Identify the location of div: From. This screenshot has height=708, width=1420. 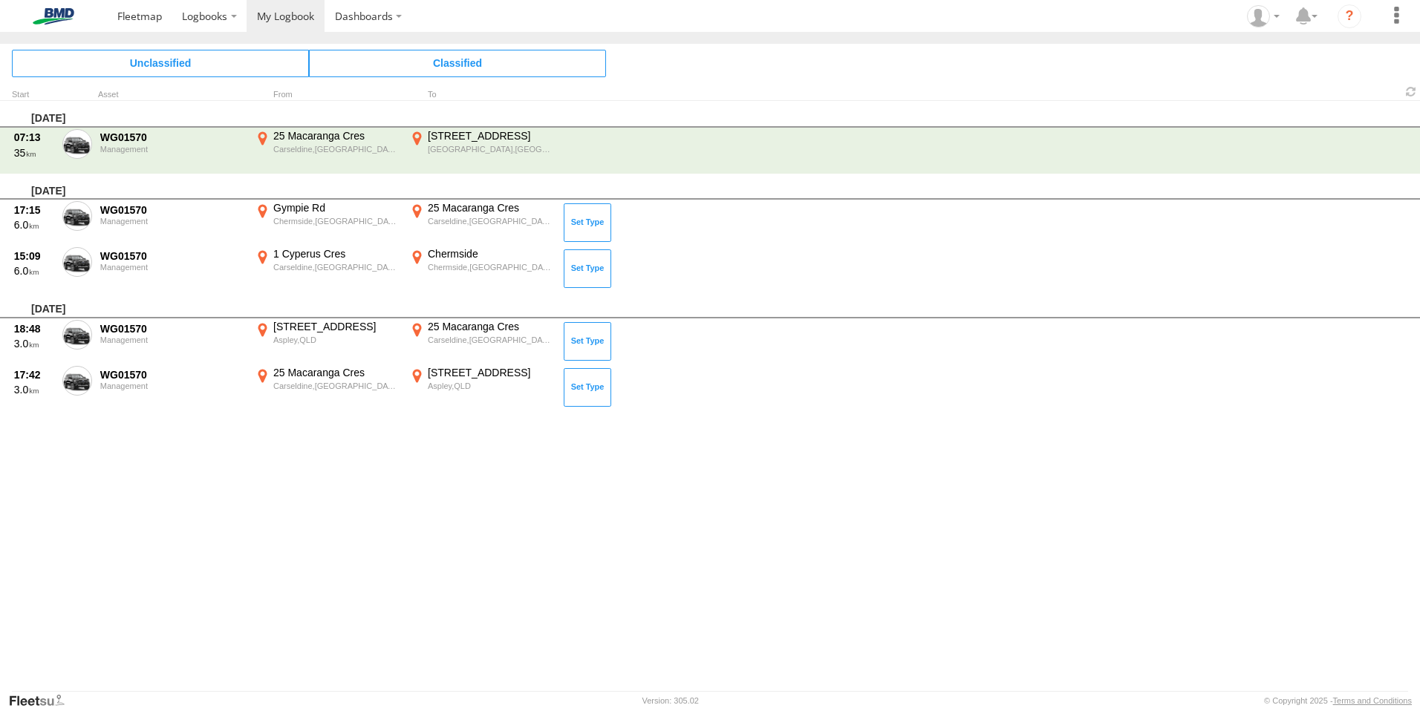
(327, 95).